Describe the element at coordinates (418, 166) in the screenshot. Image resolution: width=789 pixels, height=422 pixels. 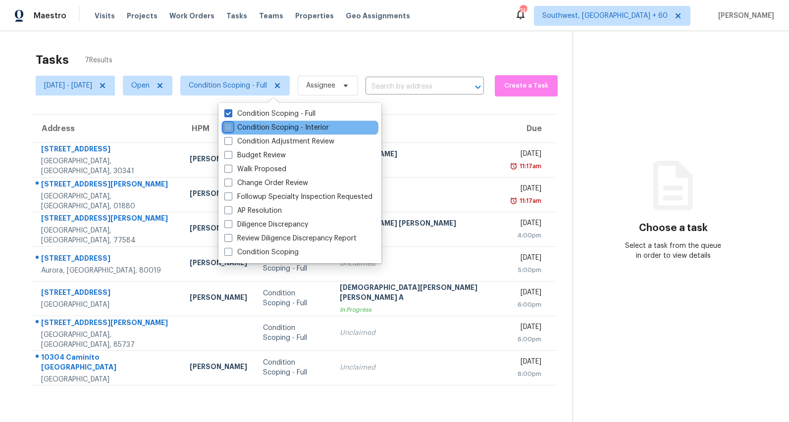
I see `div: Not Started` at that location.